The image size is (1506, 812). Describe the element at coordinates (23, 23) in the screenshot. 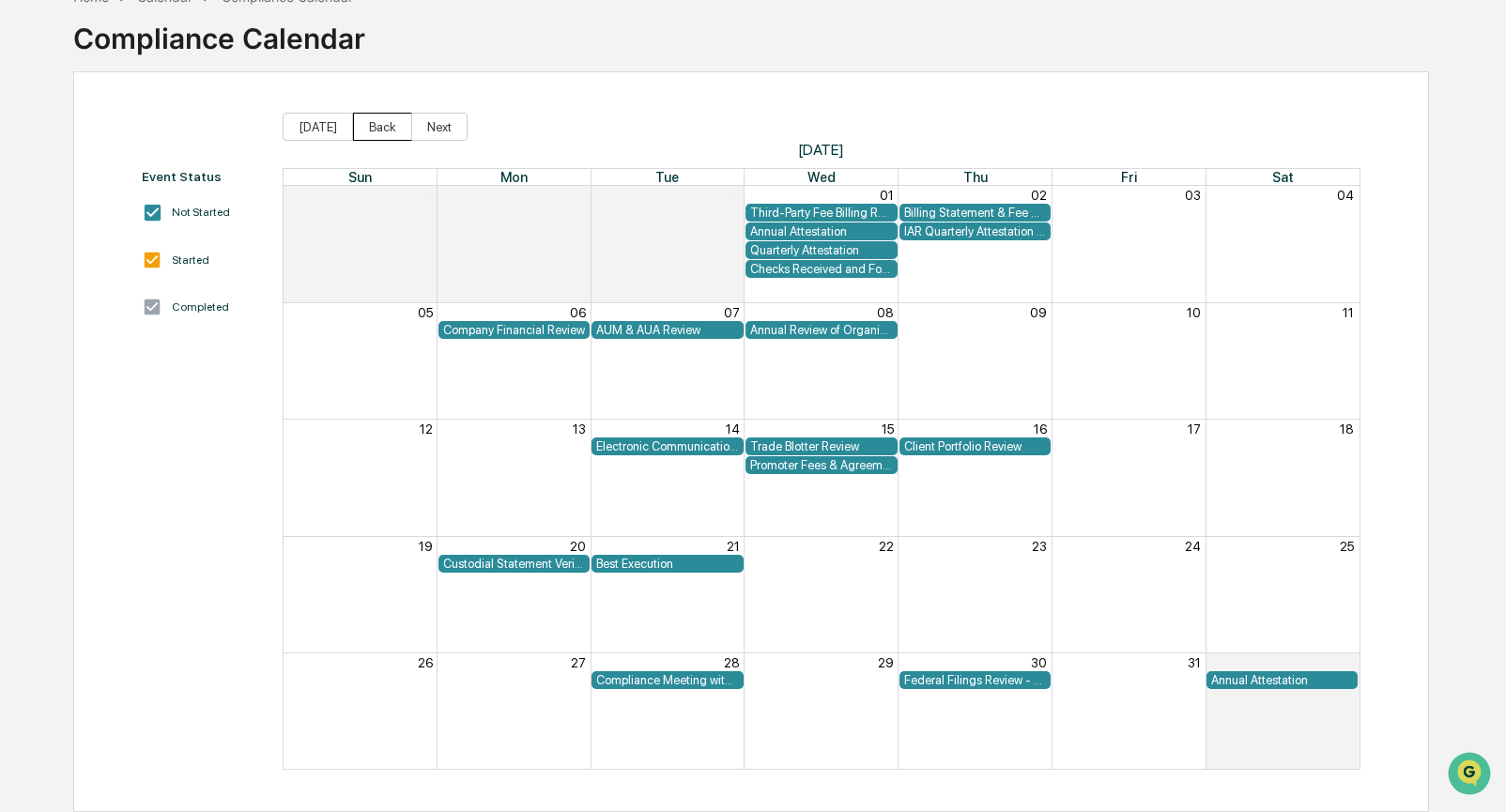

I see `button: Open customer support` at that location.